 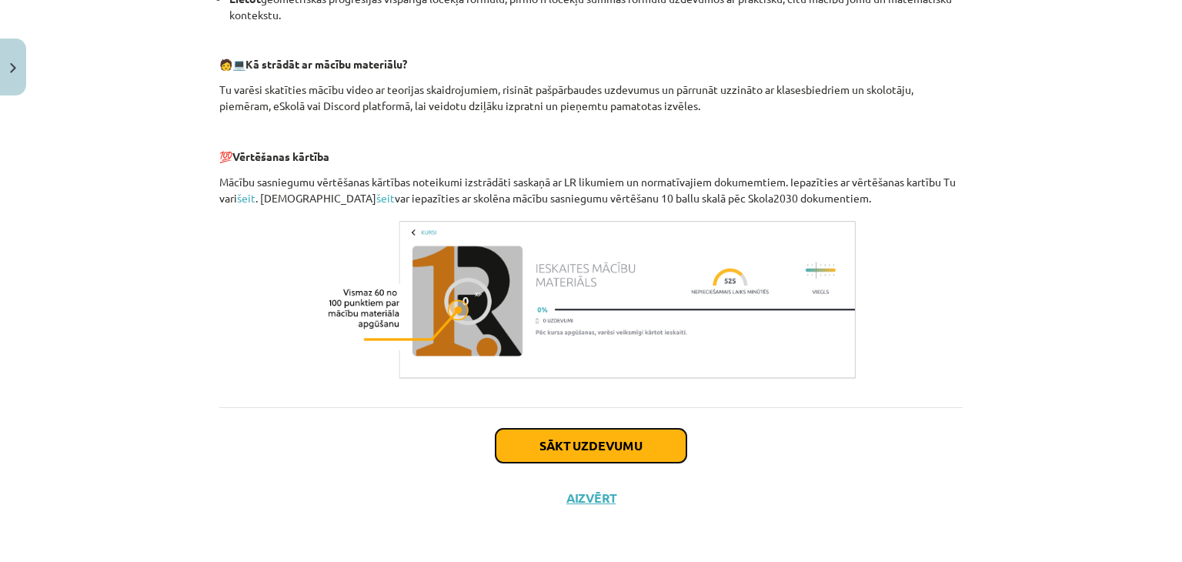 What do you see at coordinates (591, 498) in the screenshot?
I see `button: Aizvērt` at bounding box center [591, 498].